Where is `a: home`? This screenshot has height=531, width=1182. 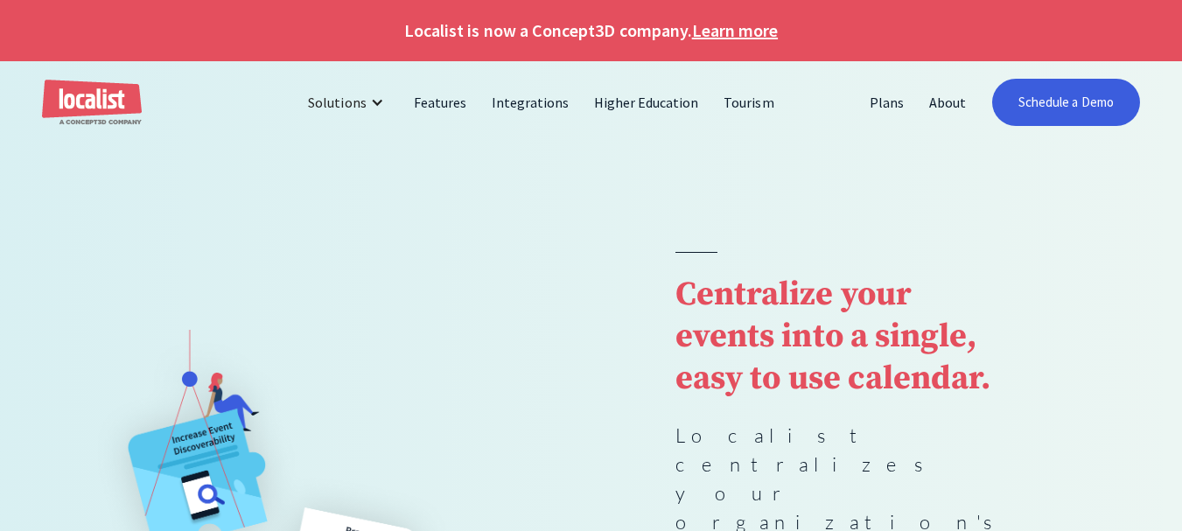 a: home is located at coordinates (92, 102).